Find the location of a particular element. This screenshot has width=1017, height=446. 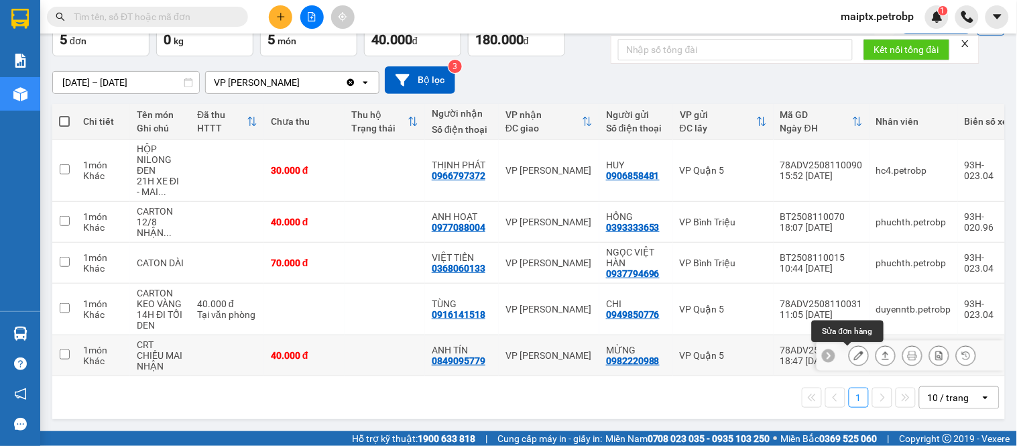

span: đ is located at coordinates (526, 41).